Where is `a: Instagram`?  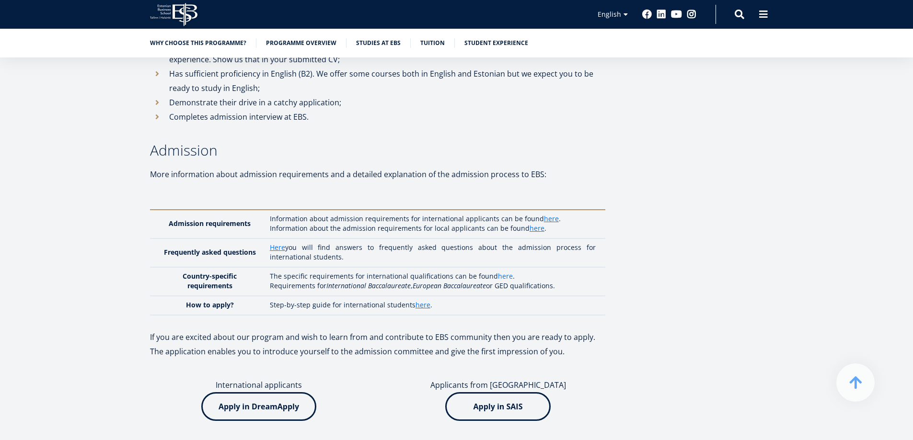
a: Instagram is located at coordinates (691, 14).